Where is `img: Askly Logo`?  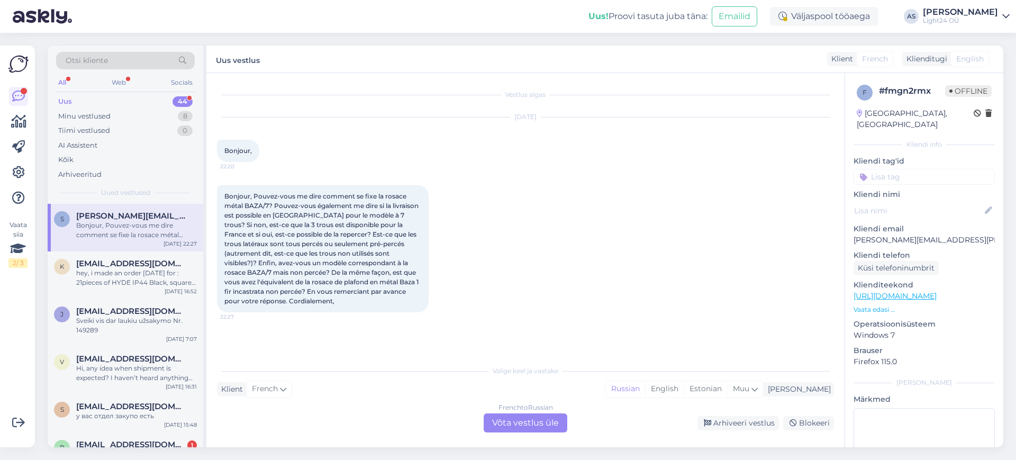
img: Askly Logo is located at coordinates (19, 64).